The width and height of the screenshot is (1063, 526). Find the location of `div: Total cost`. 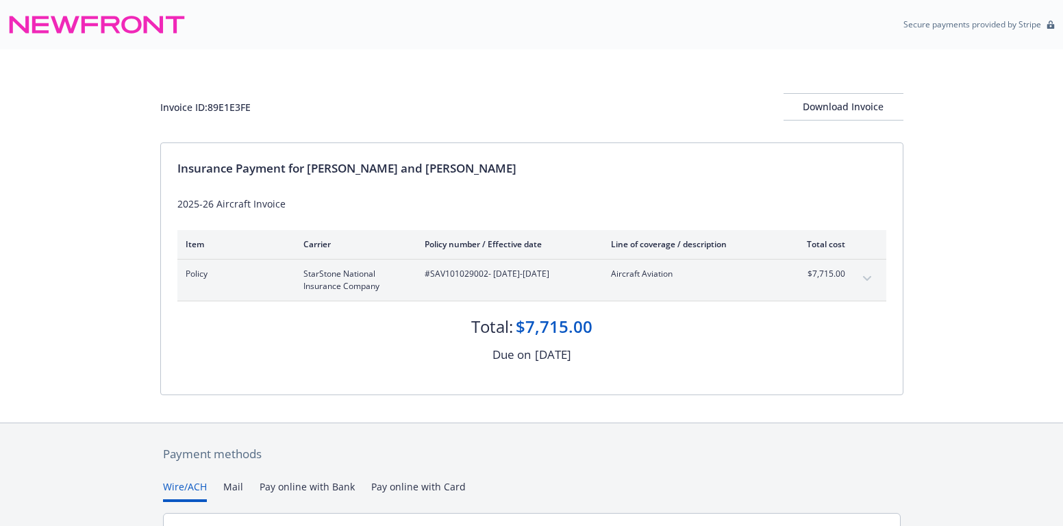

div: Total cost is located at coordinates (819, 244).